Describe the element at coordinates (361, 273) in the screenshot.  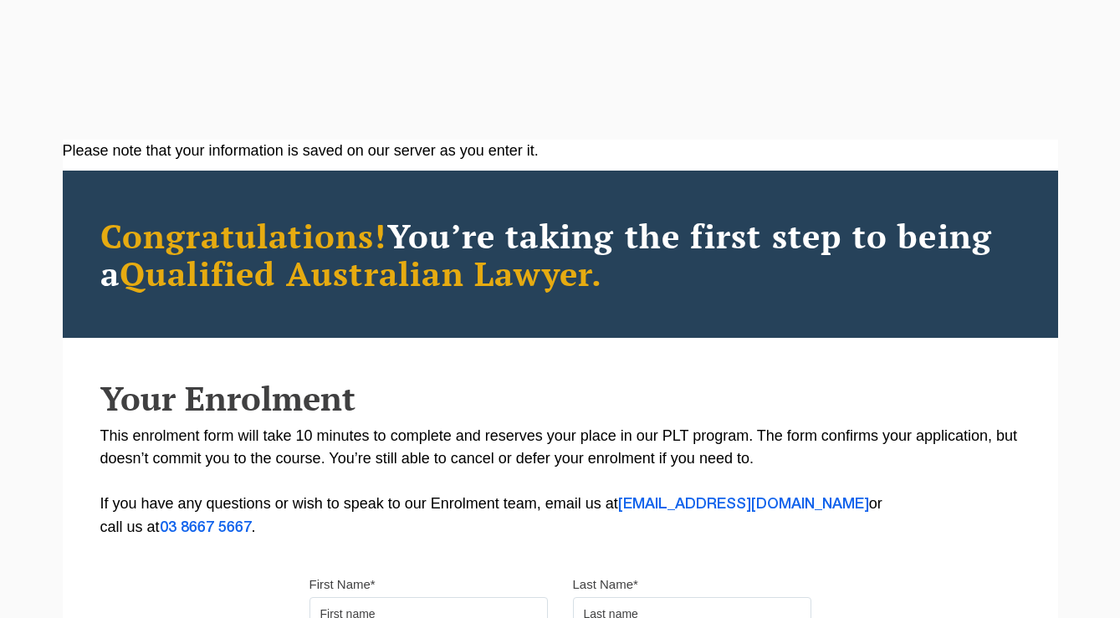
I see `span: Qualified Australian Lawyer.` at that location.